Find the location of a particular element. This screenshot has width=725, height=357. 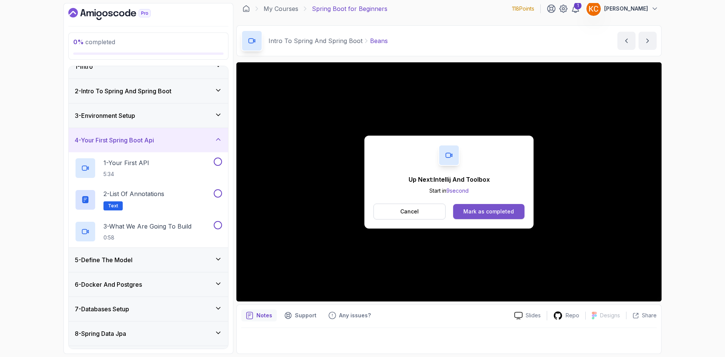

p: Beans is located at coordinates (379, 41).